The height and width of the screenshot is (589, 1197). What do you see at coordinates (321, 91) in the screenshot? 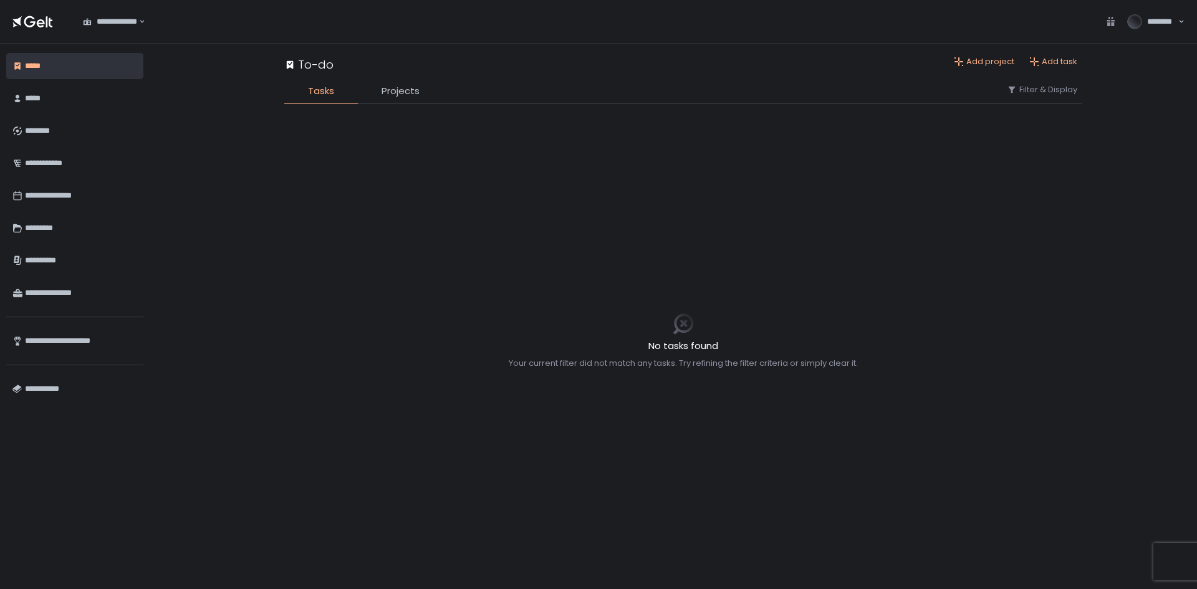
I see `span: Tasks` at bounding box center [321, 91].